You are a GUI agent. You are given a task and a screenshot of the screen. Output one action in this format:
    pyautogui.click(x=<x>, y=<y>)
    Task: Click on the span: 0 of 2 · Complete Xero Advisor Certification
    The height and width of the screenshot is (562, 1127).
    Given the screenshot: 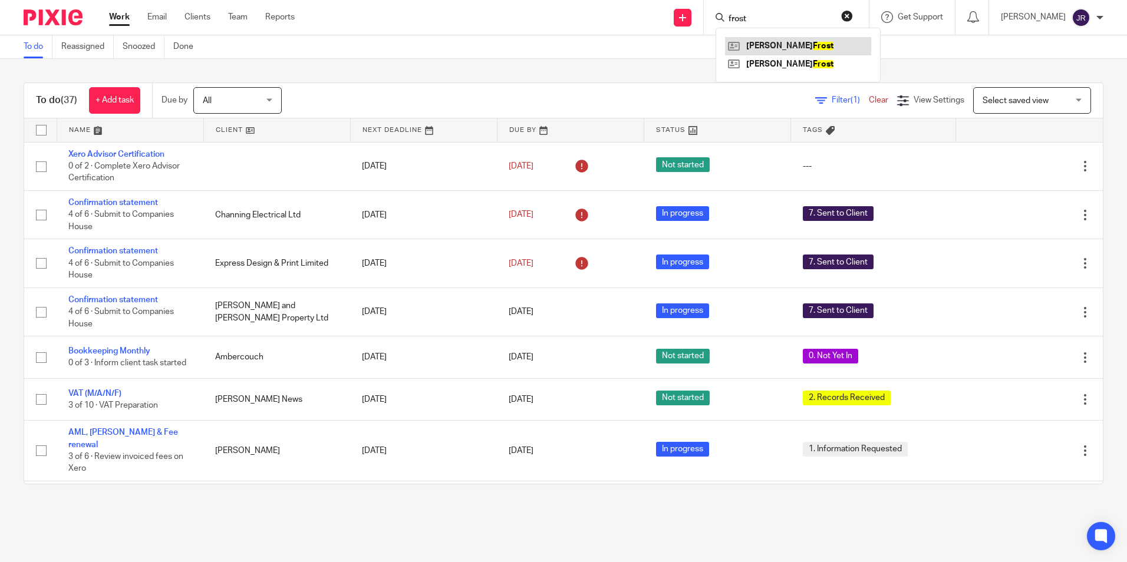 What is the action you would take?
    pyautogui.click(x=124, y=172)
    